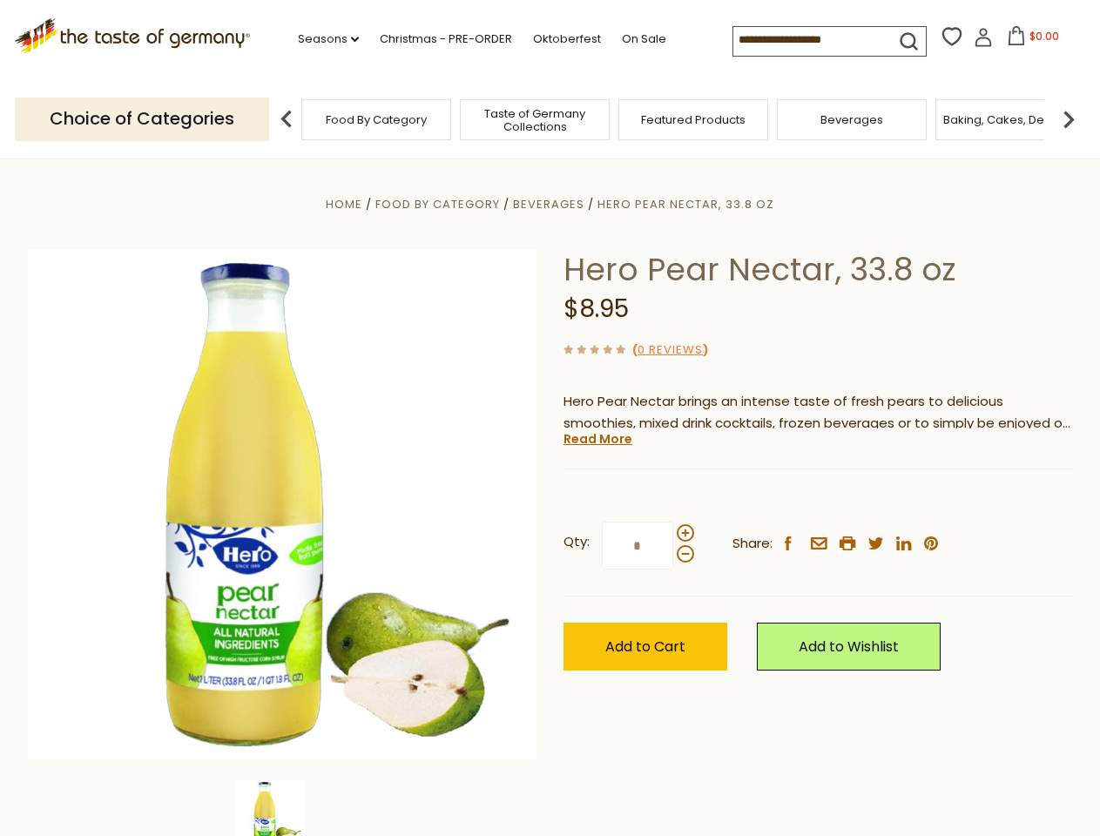 Image resolution: width=1100 pixels, height=836 pixels. What do you see at coordinates (1010, 119) in the screenshot?
I see `a: Baking, Cakes, Desserts` at bounding box center [1010, 119].